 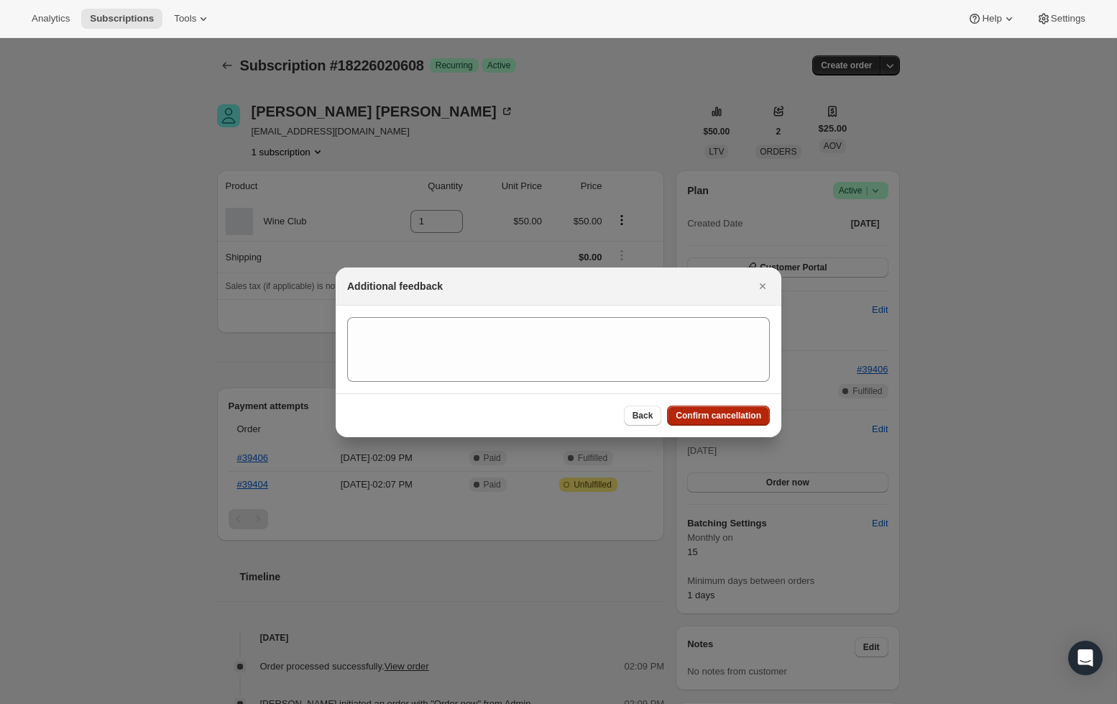 What do you see at coordinates (643, 416) in the screenshot?
I see `span: Back` at bounding box center [643, 416].